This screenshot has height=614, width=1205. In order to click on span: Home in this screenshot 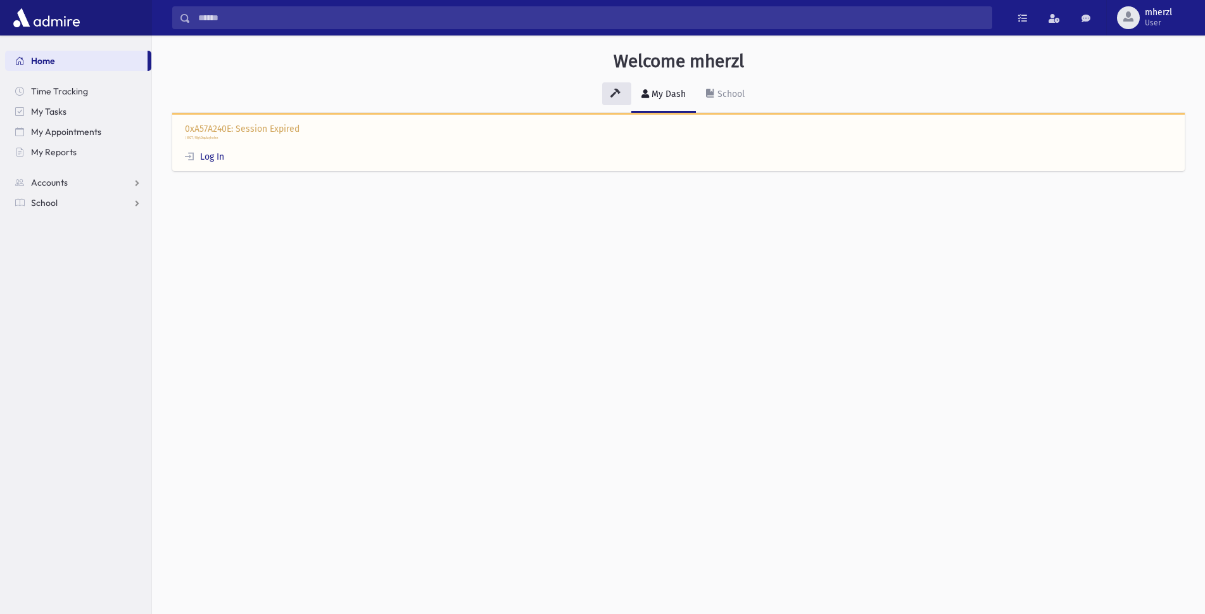, I will do `click(43, 61)`.